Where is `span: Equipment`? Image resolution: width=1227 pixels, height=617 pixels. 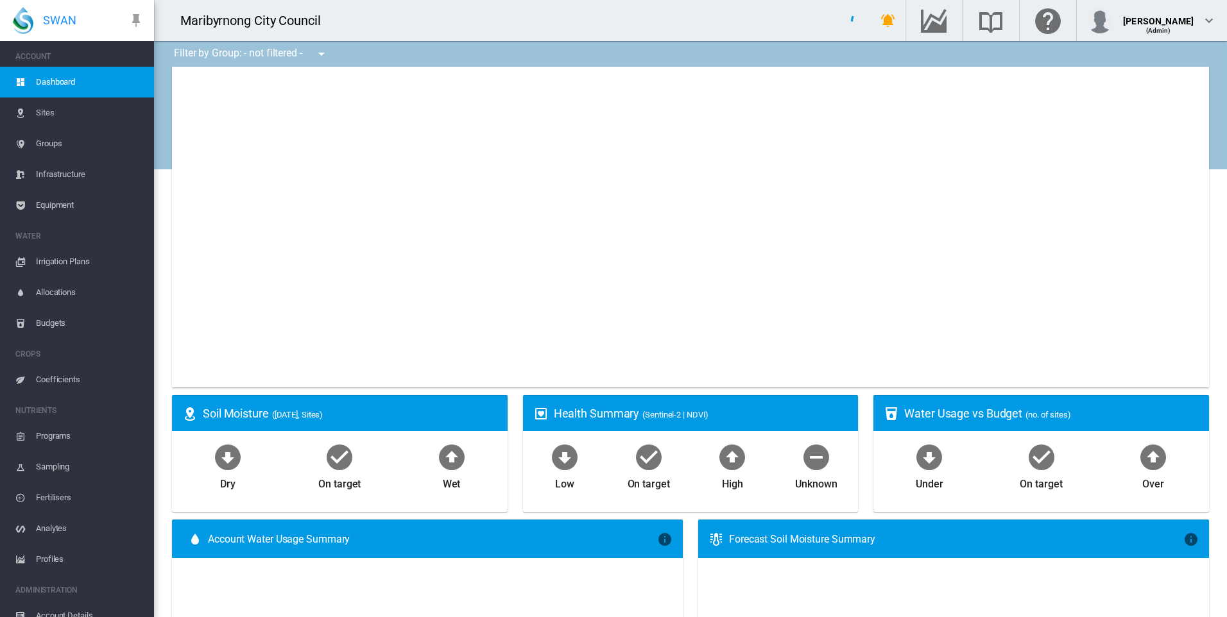
span: Equipment is located at coordinates (90, 205).